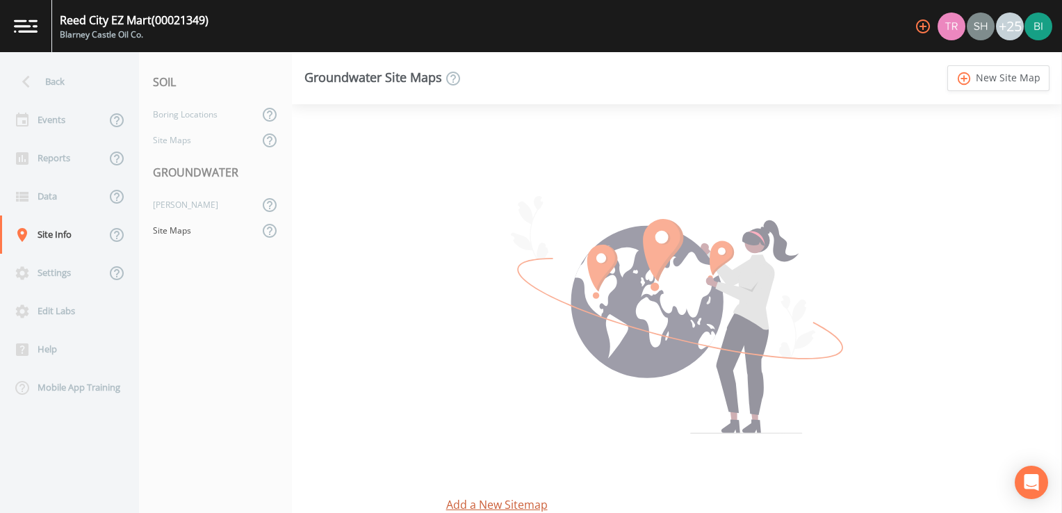 This screenshot has width=1062, height=513. Describe the element at coordinates (677, 505) in the screenshot. I see `a: Add a New Sitemap` at that location.